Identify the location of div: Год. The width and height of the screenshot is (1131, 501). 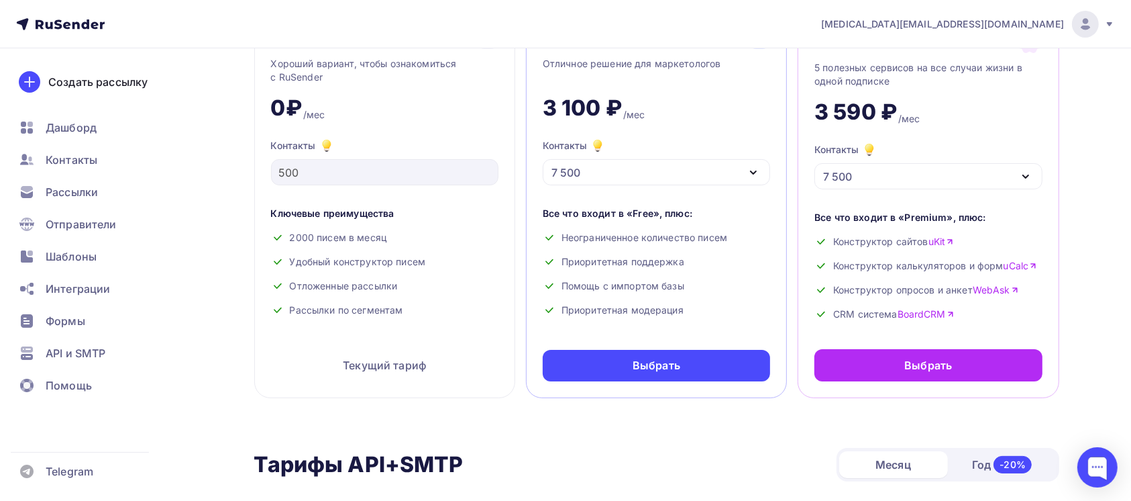
(1002, 464).